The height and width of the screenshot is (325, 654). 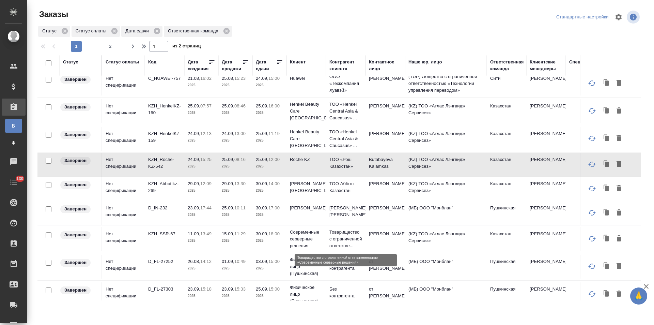 I want to click on p: KZH_Roche-KZ-542, so click(x=165, y=163).